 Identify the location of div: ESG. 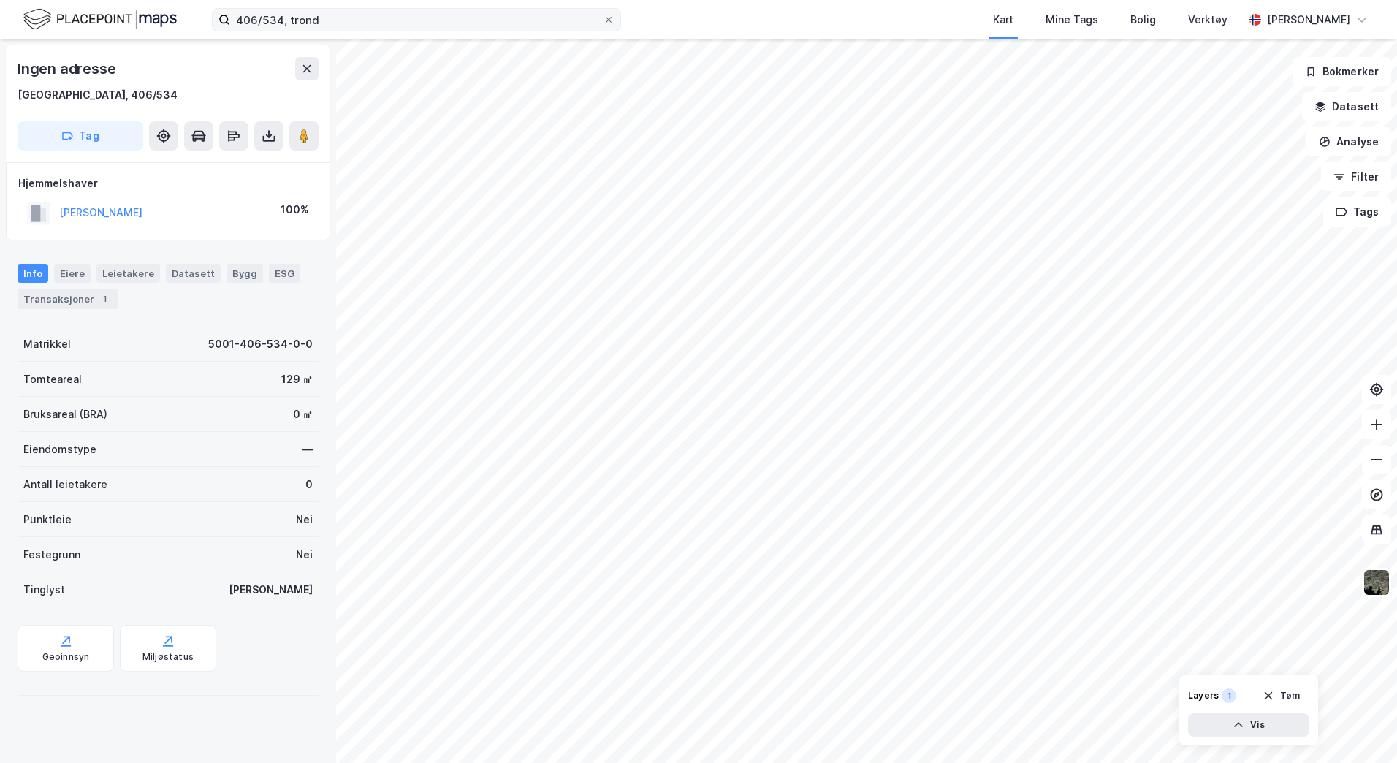
(284, 273).